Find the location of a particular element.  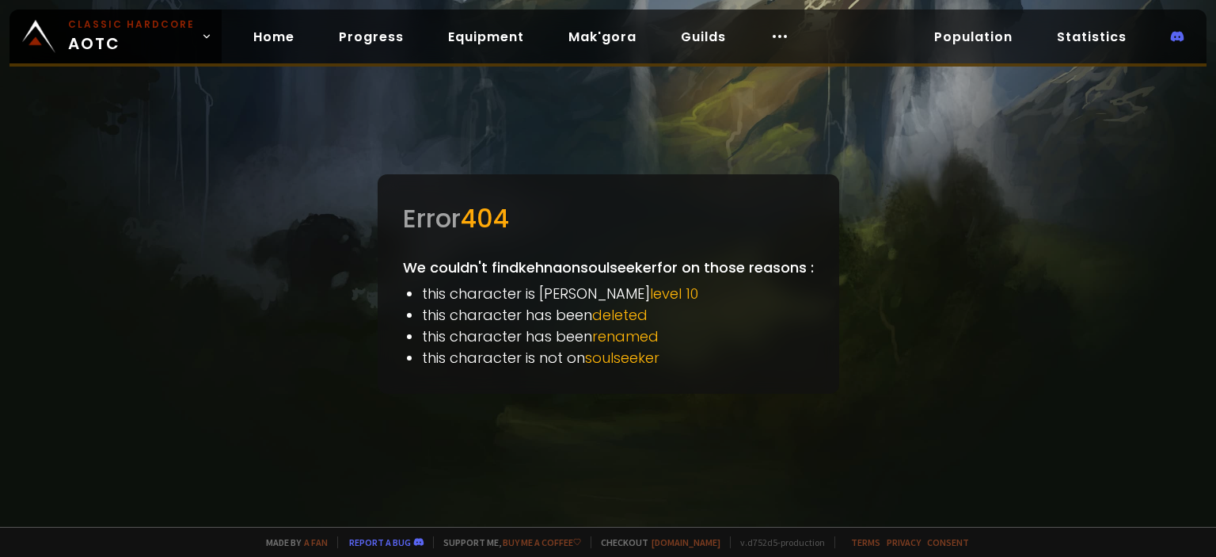

small: Classic Hardcore is located at coordinates (131, 25).